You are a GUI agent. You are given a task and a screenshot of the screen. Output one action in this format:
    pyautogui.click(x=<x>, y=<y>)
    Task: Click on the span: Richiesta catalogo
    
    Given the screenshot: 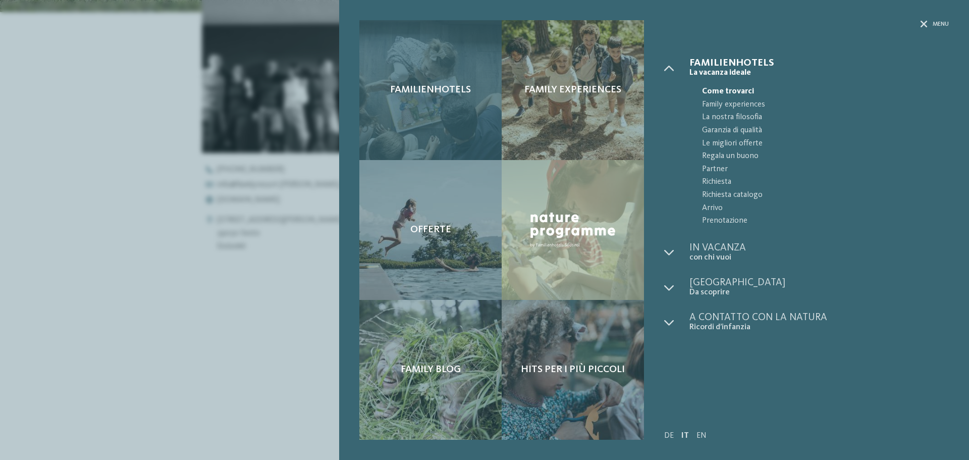 What is the action you would take?
    pyautogui.click(x=825, y=195)
    